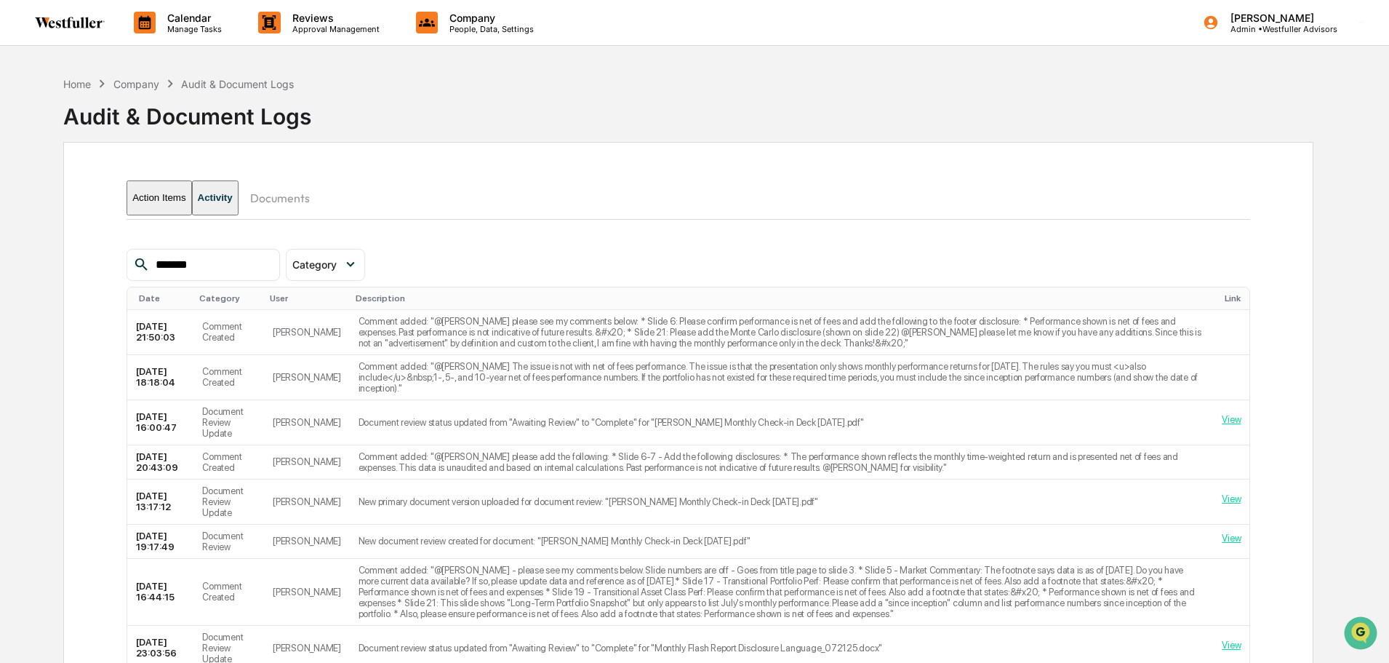 The width and height of the screenshot is (1389, 663). What do you see at coordinates (70, 23) in the screenshot?
I see `img: logo` at bounding box center [70, 23].